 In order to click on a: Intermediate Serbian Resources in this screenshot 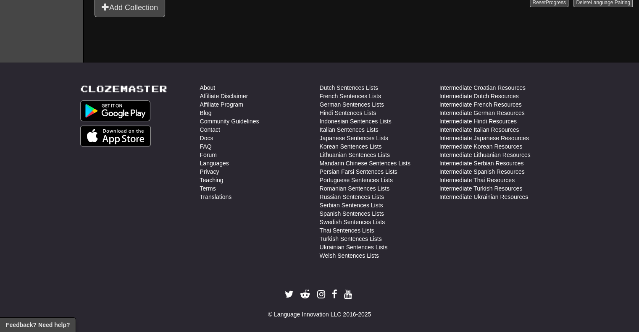, I will do `click(482, 163)`.